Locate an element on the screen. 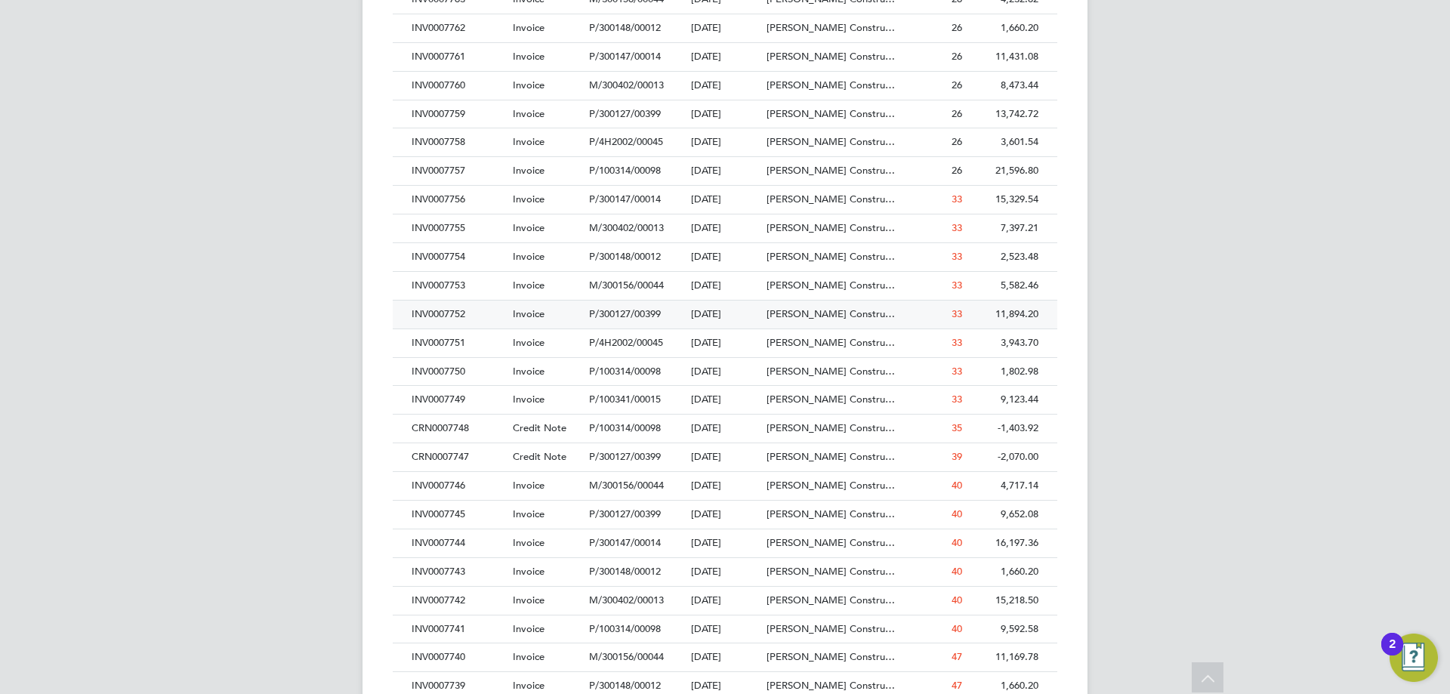 The width and height of the screenshot is (1450, 694). div: 3,601.54 is located at coordinates (1004, 142).